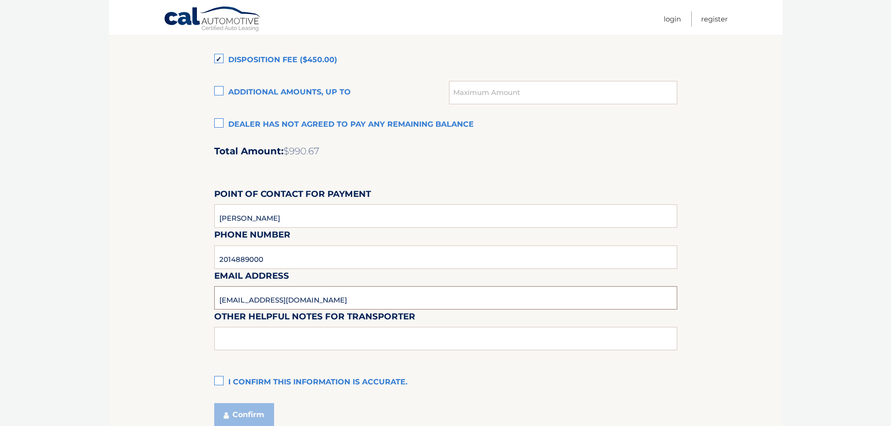 This screenshot has height=426, width=891. What do you see at coordinates (715, 19) in the screenshot?
I see `a: Register` at bounding box center [715, 19].